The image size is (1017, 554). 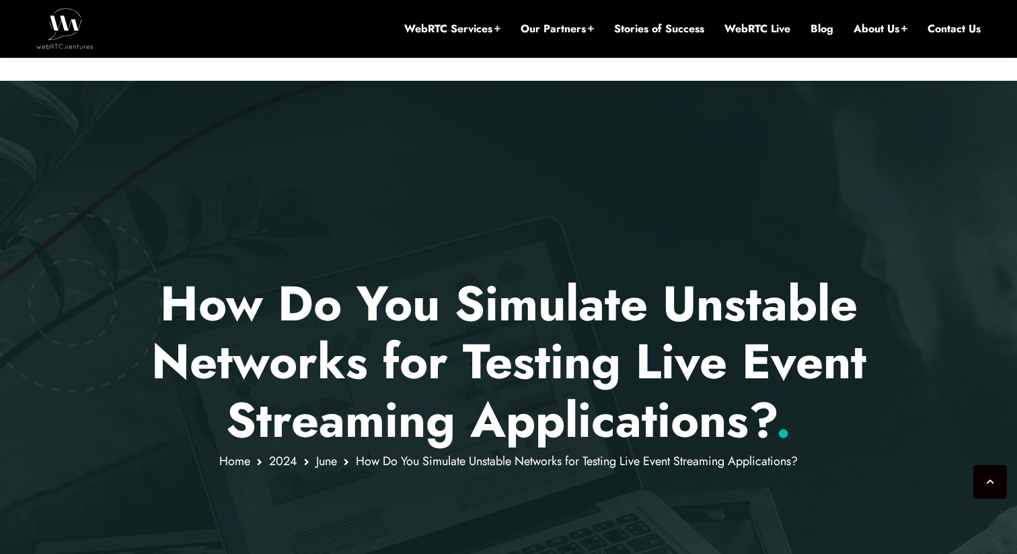 I want to click on span: Home, so click(x=235, y=461).